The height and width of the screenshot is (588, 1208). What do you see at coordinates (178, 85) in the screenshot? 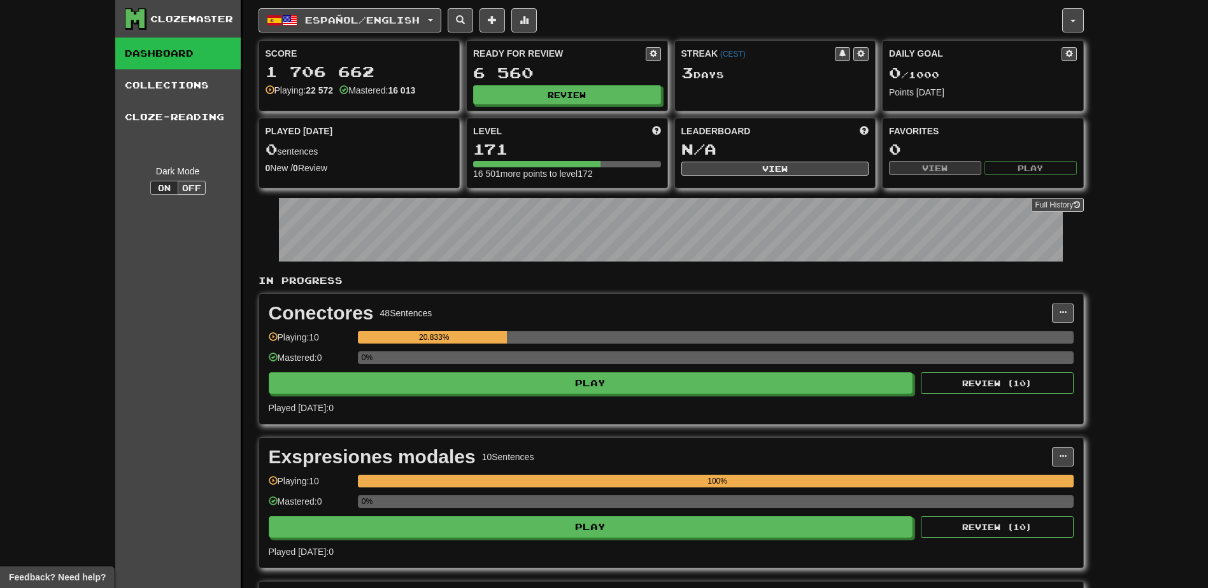
I see `a: Collections` at bounding box center [178, 85].